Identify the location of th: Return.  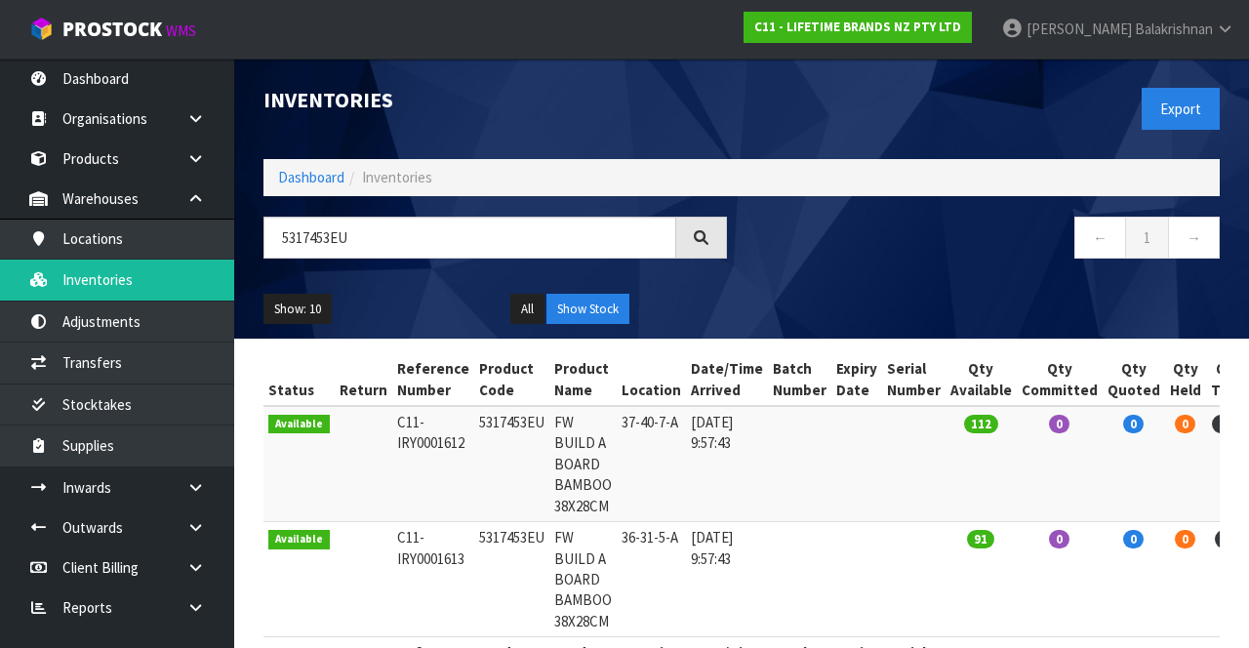
(363, 380).